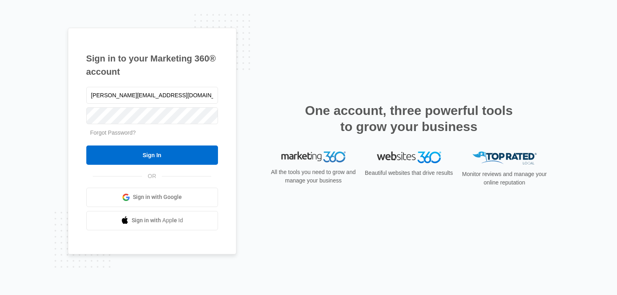 The width and height of the screenshot is (617, 295). I want to click on input: Sign In, so click(152, 155).